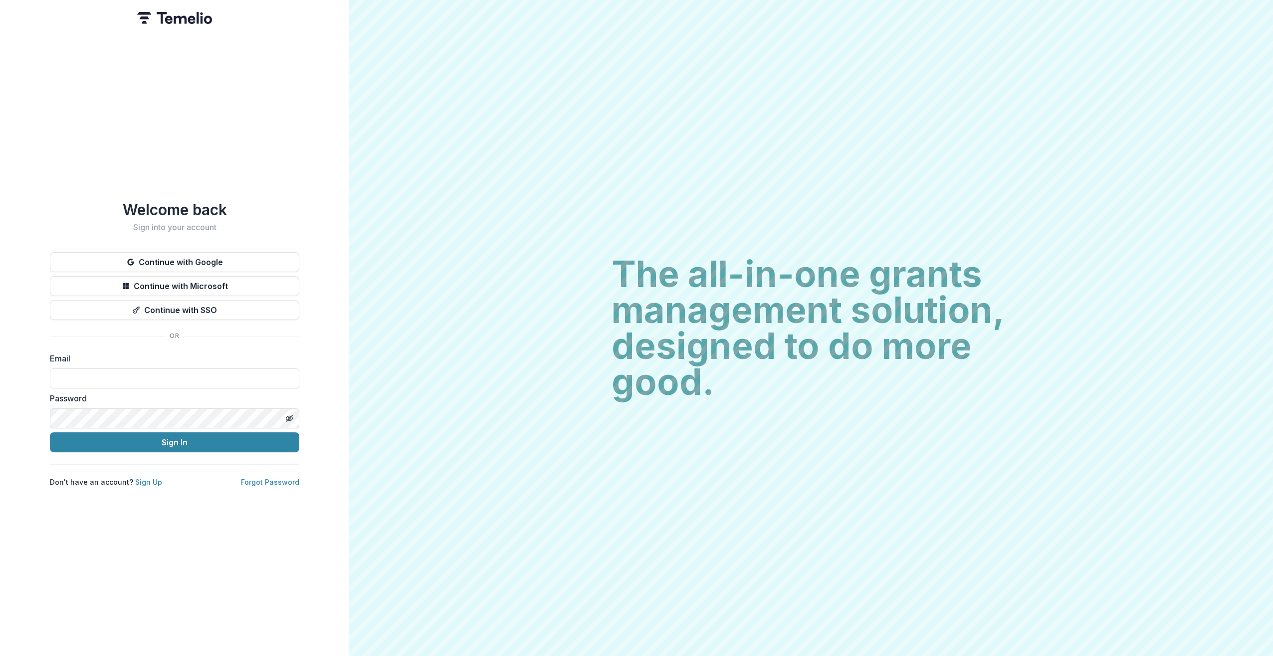 This screenshot has height=656, width=1273. I want to click on button: Continue with SSO, so click(175, 310).